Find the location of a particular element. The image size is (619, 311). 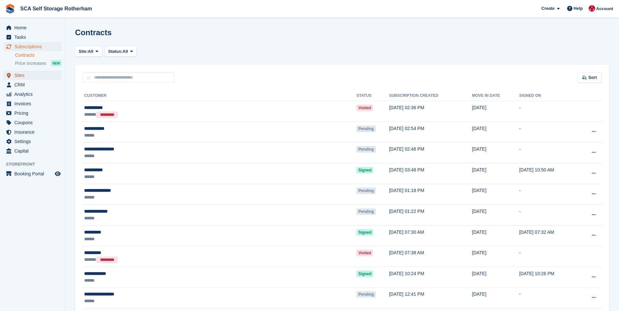

span: Settings is located at coordinates (34, 142).